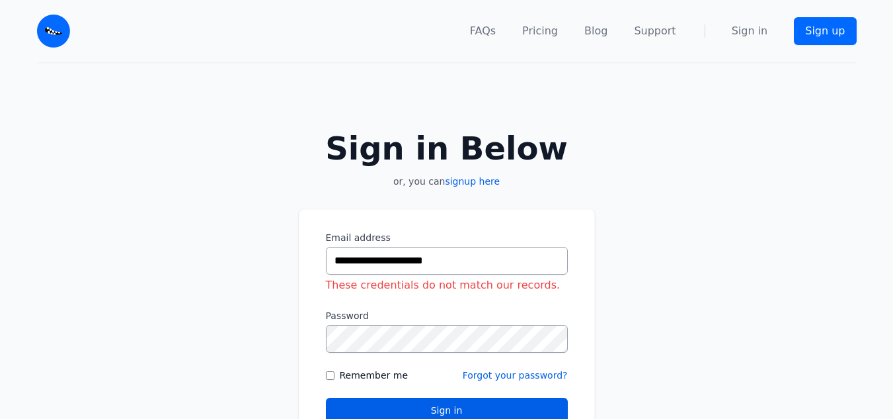 The image size is (893, 419). Describe the element at coordinates (750, 31) in the screenshot. I see `a: Sign in` at that location.